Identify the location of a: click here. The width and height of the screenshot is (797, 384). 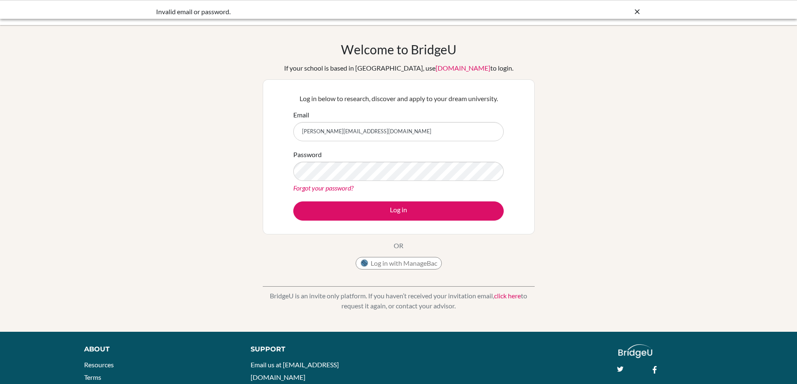
(507, 296).